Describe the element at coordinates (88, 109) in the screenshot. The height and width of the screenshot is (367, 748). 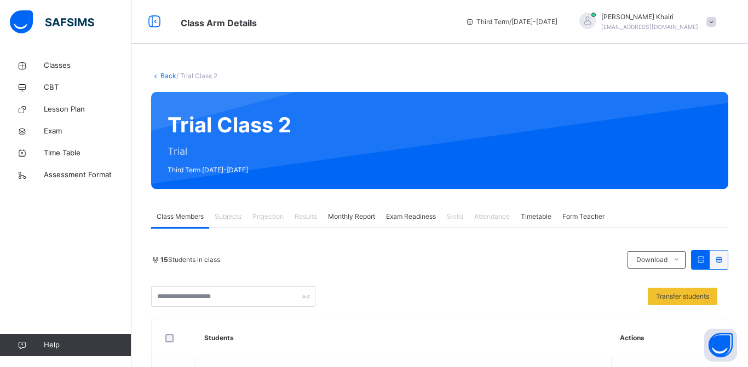
I see `span: Lesson Plan` at that location.